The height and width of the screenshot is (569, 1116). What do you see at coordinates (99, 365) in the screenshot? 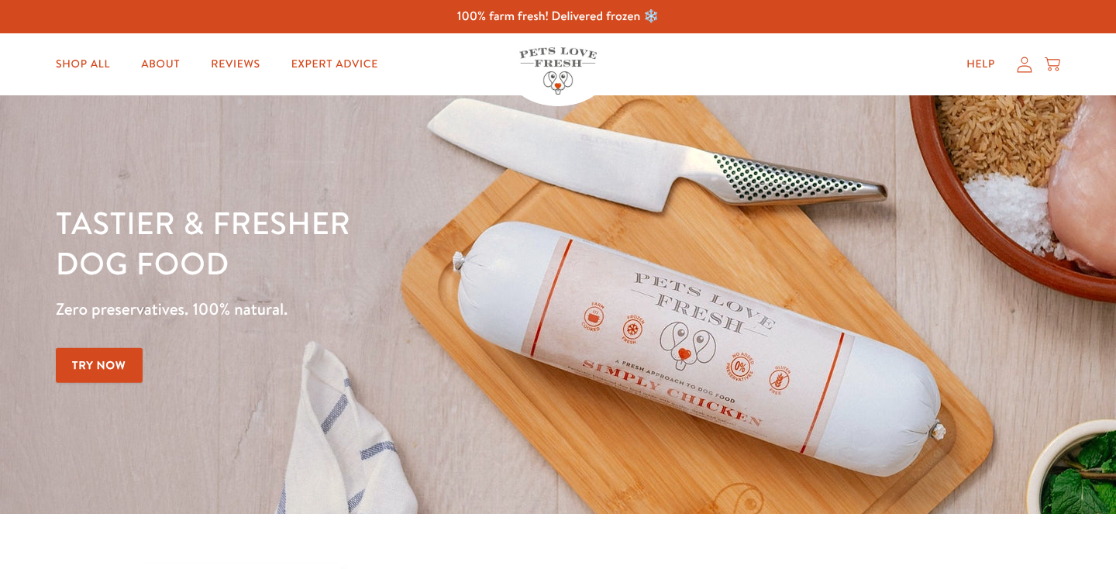
I see `a: Try Now` at bounding box center [99, 365].